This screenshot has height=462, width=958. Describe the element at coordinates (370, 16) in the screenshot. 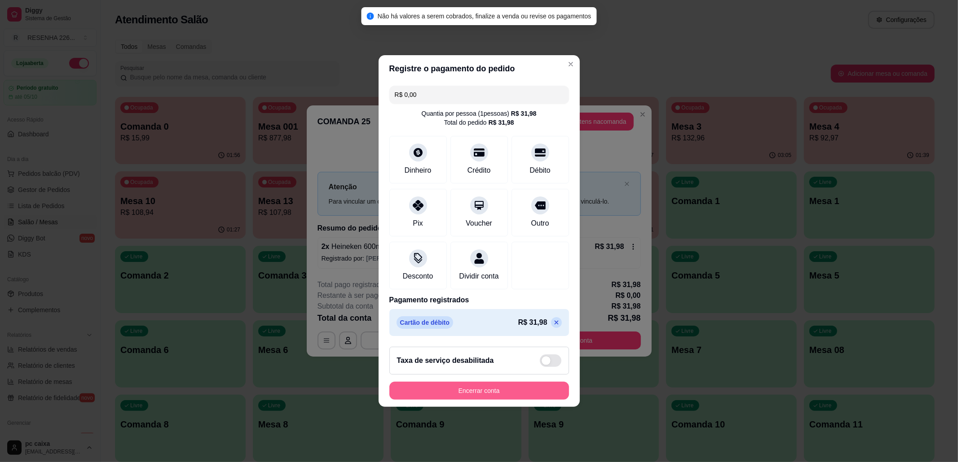

I see `span: info-circle` at that location.